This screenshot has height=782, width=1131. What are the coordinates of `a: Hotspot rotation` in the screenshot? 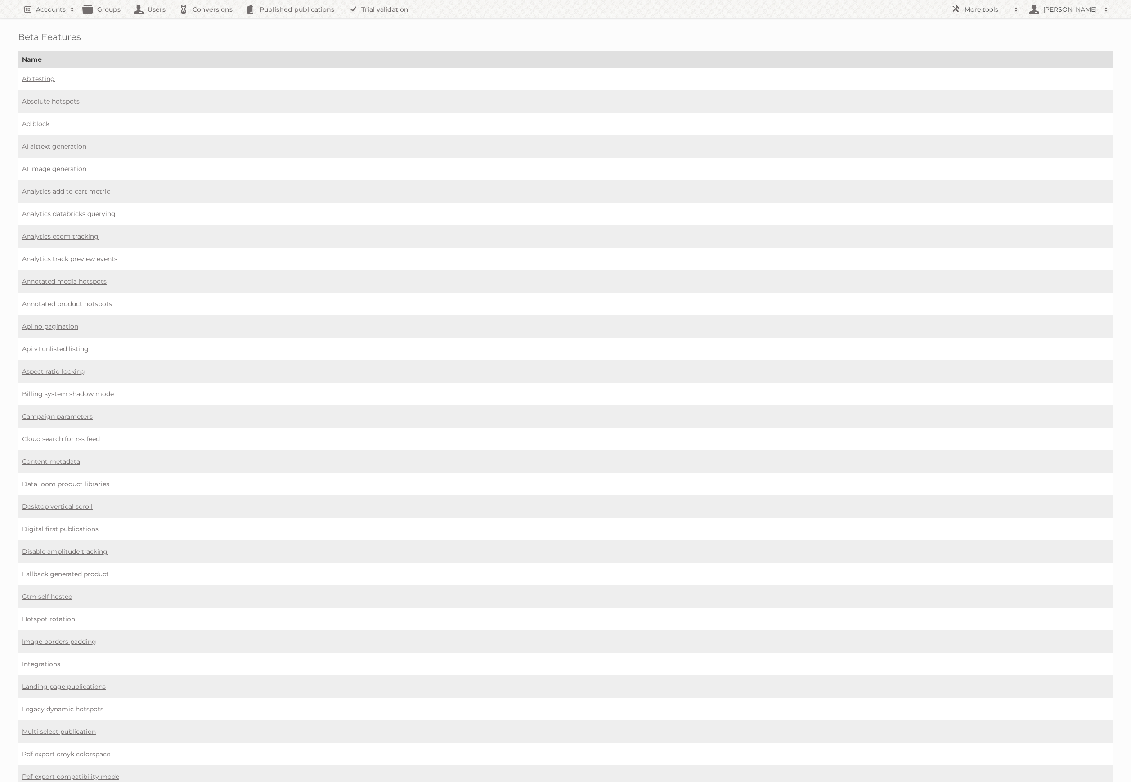 It's located at (49, 619).